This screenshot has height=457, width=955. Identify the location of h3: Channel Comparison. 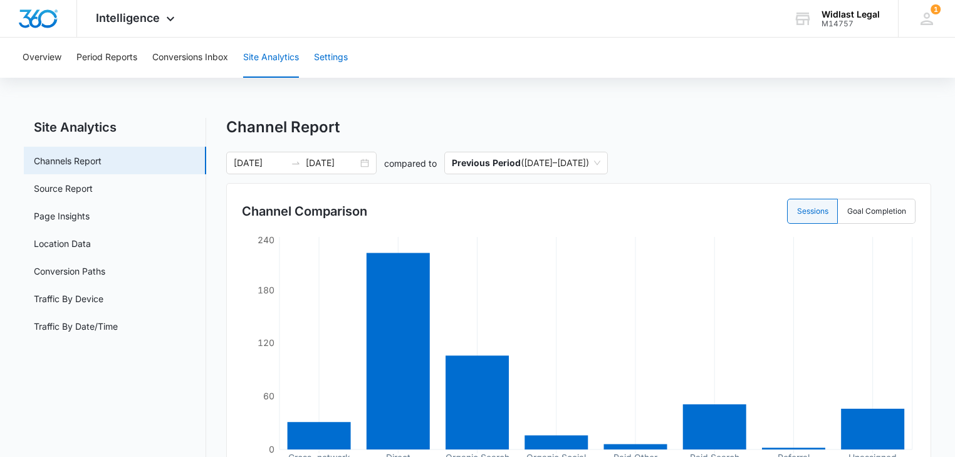
(305, 211).